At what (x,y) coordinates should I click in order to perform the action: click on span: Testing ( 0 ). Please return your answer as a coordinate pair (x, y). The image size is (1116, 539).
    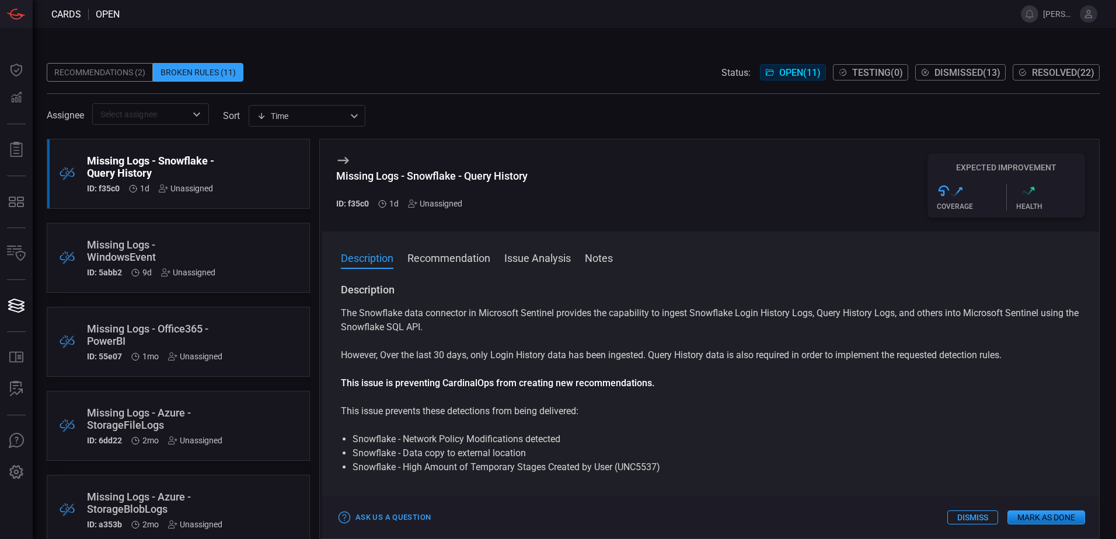
    Looking at the image, I should click on (877, 72).